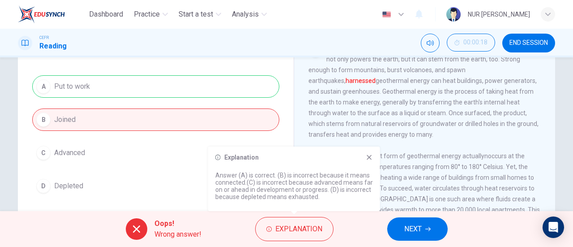  I want to click on h1: Reading, so click(53, 46).